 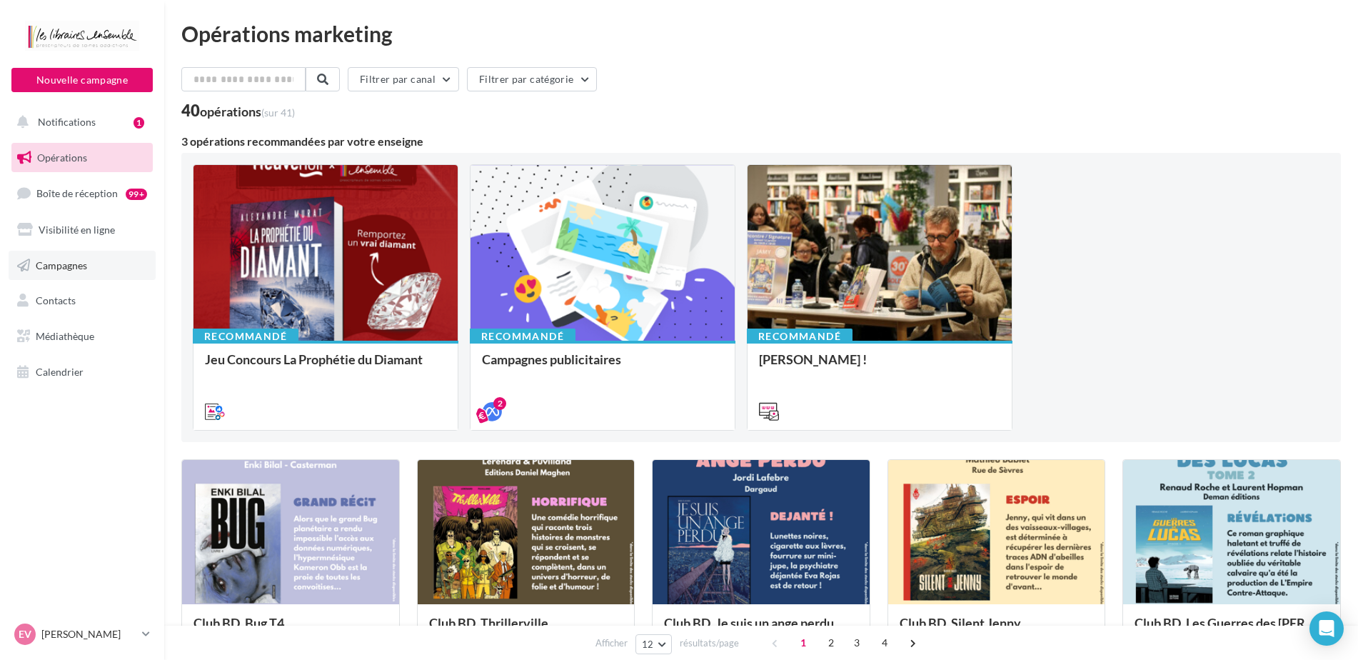 What do you see at coordinates (761, 34) in the screenshot?
I see `div: Opérations marketing` at bounding box center [761, 34].